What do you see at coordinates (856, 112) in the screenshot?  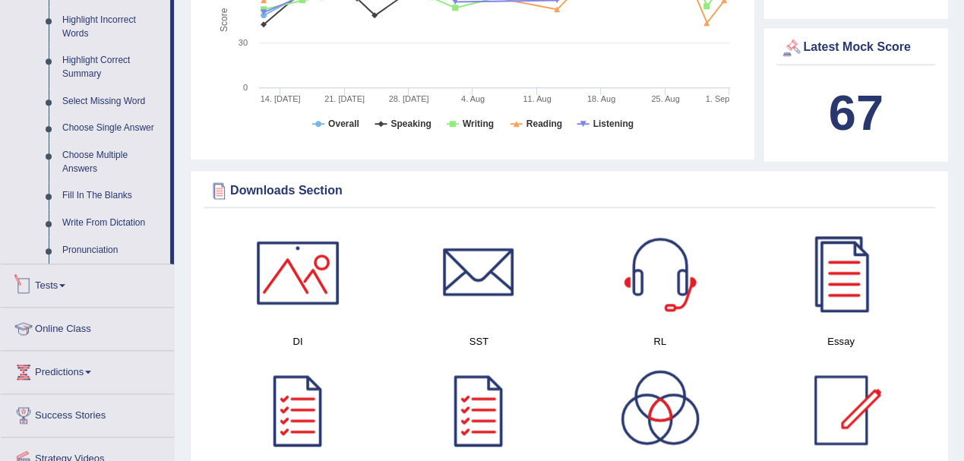 I see `b: 67` at bounding box center [856, 112].